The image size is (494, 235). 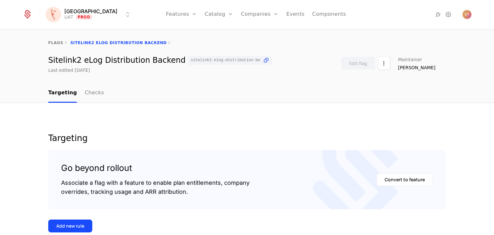 I want to click on button: Add new rule, so click(x=70, y=226).